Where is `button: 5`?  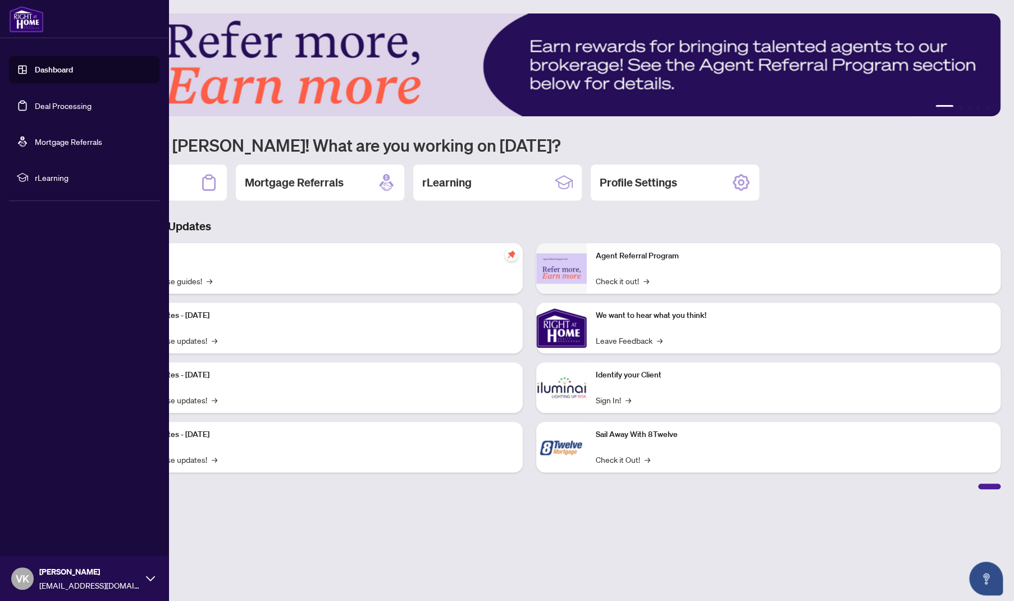 button: 5 is located at coordinates (987, 107).